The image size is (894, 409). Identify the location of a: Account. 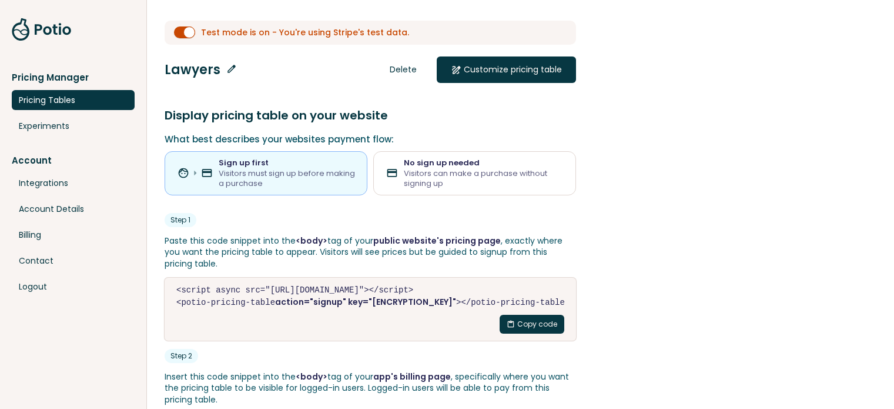
(73, 160).